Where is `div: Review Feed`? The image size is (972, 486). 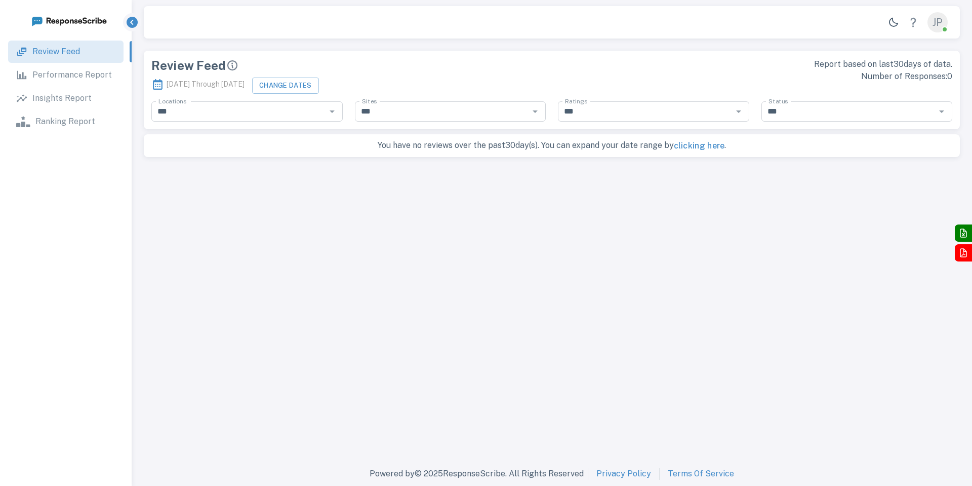
div: Review Feed is located at coordinates (348, 65).